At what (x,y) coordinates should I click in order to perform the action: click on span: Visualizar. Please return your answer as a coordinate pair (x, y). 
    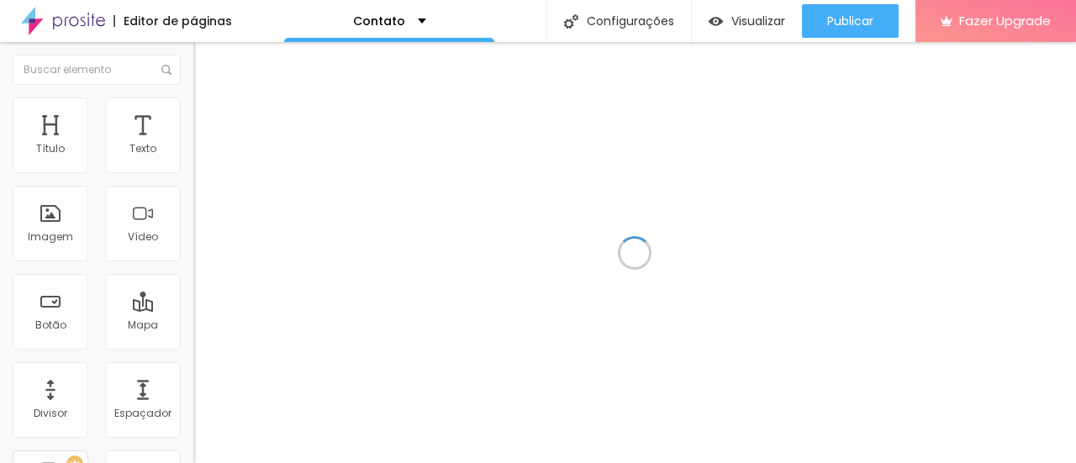
    Looking at the image, I should click on (759, 21).